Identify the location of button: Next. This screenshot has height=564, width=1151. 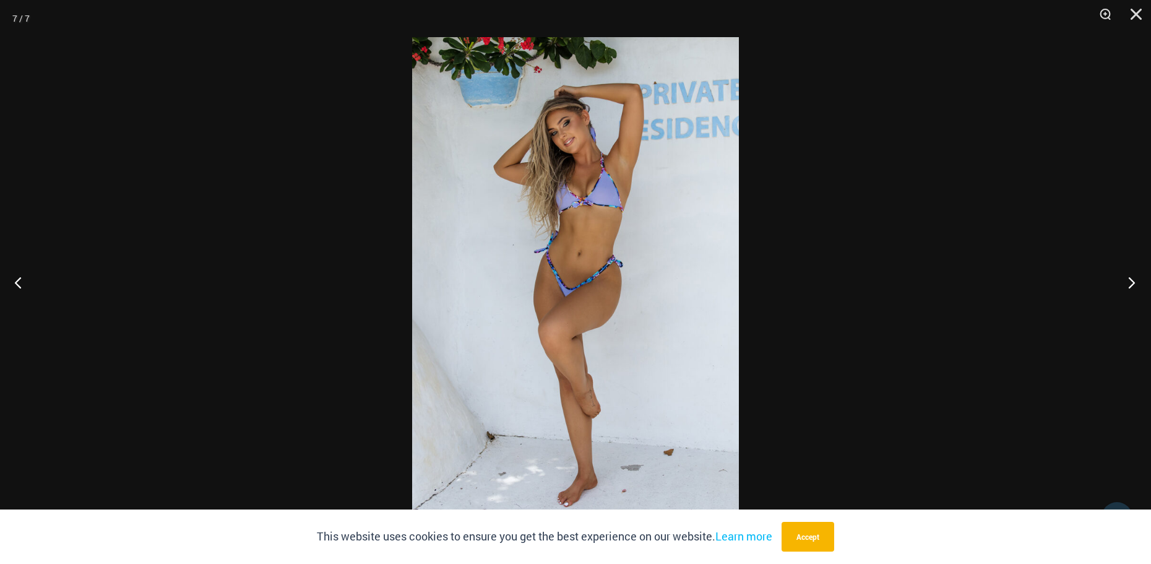
(1127, 282).